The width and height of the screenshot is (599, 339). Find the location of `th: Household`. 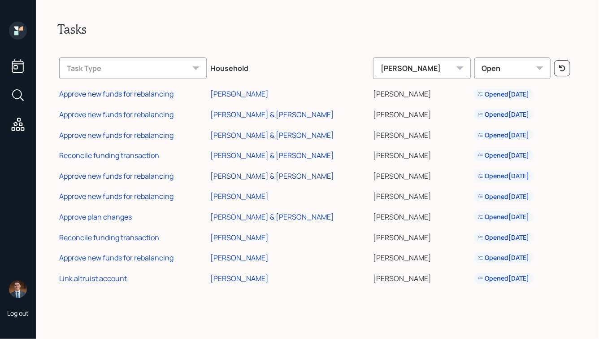

th: Household is located at coordinates (290, 67).